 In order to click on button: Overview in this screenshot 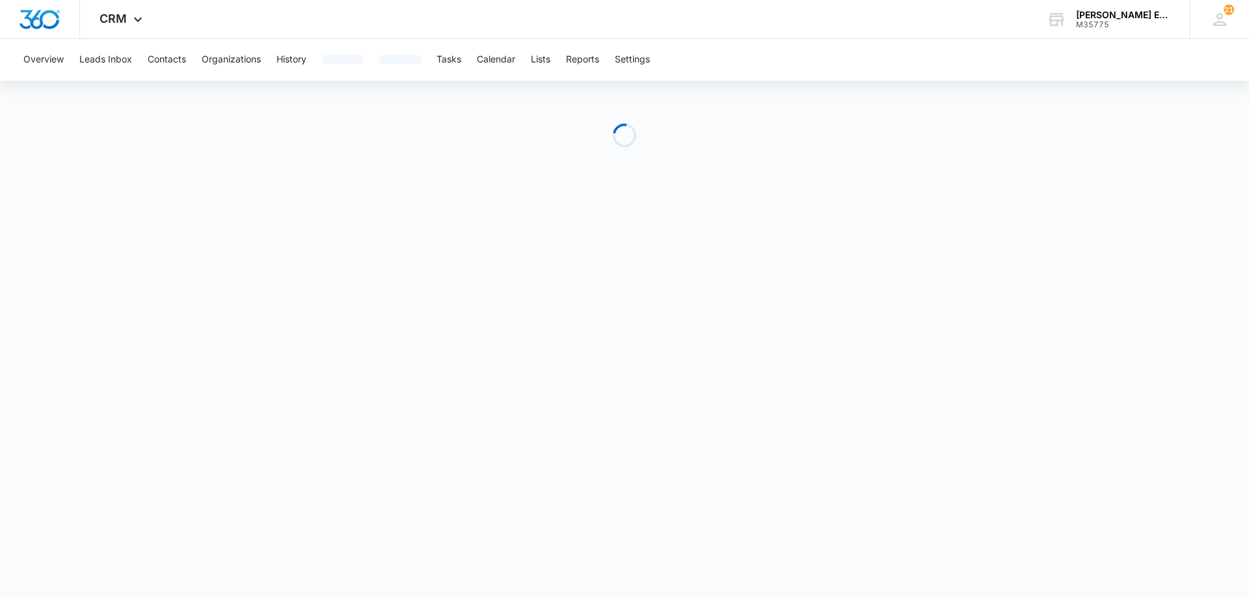, I will do `click(44, 60)`.